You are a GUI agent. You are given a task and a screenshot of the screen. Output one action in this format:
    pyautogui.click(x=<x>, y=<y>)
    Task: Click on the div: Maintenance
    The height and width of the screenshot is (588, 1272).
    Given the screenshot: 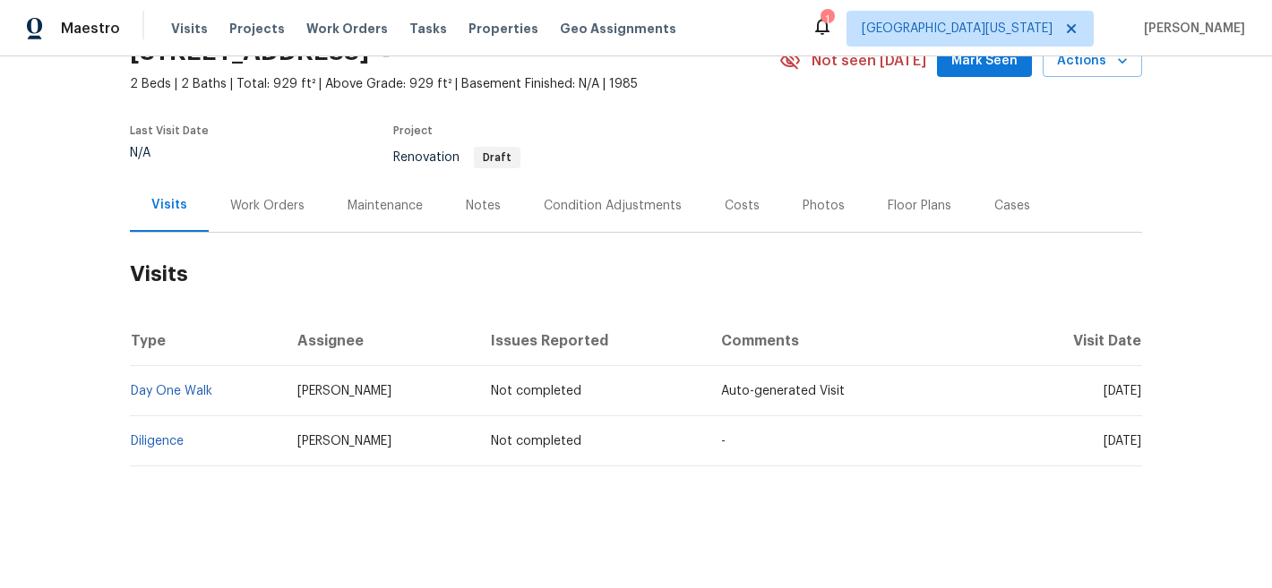 What is the action you would take?
    pyautogui.click(x=385, y=206)
    